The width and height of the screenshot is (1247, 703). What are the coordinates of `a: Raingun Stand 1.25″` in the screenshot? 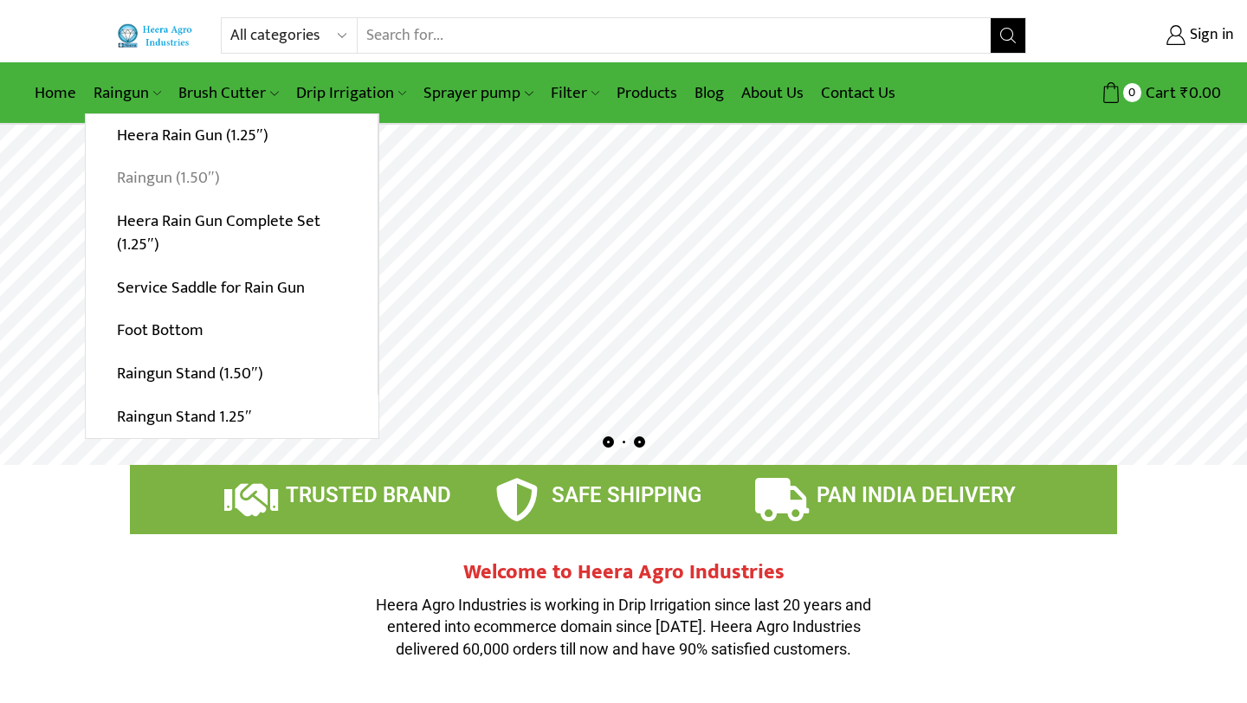 It's located at (232, 416).